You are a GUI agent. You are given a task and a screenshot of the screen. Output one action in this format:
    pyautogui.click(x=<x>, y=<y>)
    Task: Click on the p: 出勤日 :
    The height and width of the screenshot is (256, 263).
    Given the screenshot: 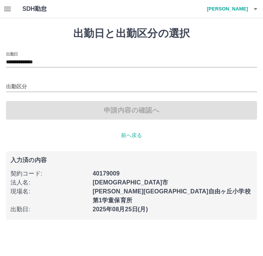 What is the action you would take?
    pyautogui.click(x=49, y=210)
    